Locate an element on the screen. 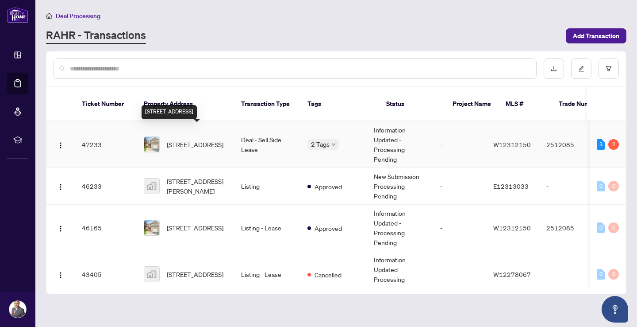 Image resolution: width=637 pixels, height=327 pixels. img: logo is located at coordinates (18, 15).